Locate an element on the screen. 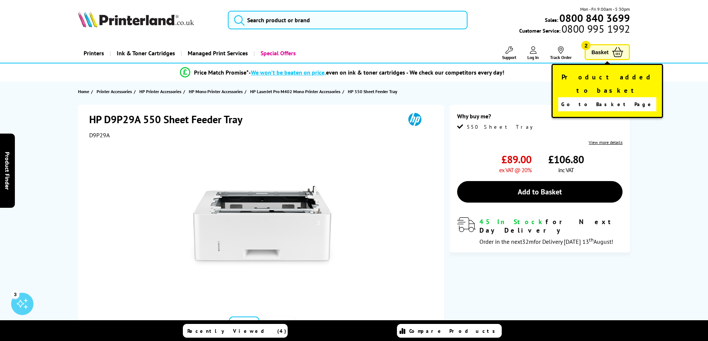 Image resolution: width=708 pixels, height=341 pixels. a: Add to Basket is located at coordinates (540, 192).